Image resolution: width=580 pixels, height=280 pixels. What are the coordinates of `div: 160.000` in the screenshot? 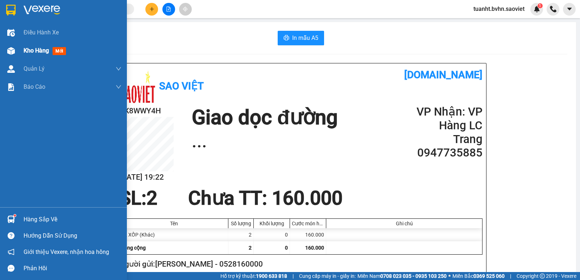 It's located at (308, 235).